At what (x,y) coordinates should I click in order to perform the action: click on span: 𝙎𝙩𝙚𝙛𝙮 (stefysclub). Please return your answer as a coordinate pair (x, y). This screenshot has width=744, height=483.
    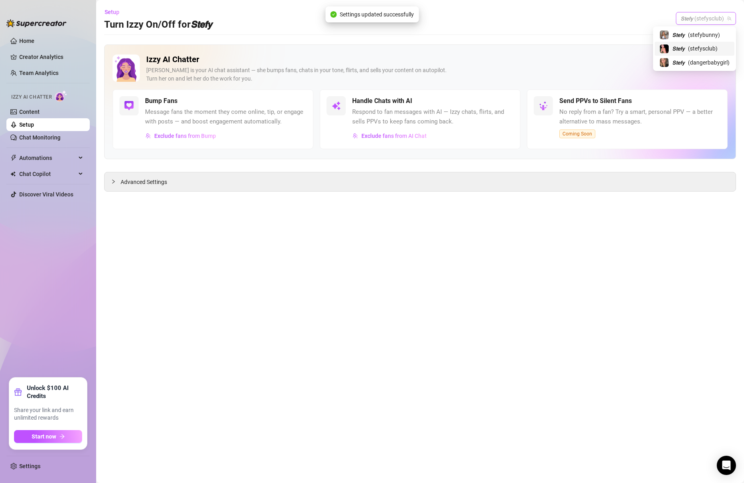
    Looking at the image, I should click on (706, 18).